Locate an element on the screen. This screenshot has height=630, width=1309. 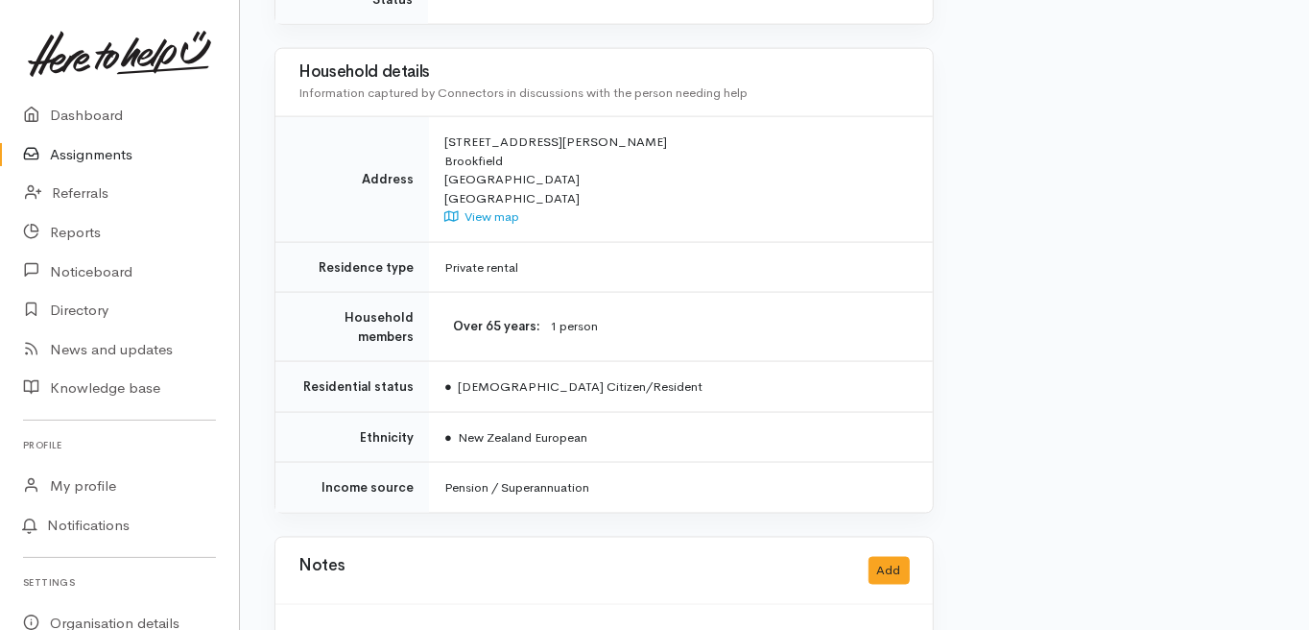
dt: Over 65 years is located at coordinates (492, 326).